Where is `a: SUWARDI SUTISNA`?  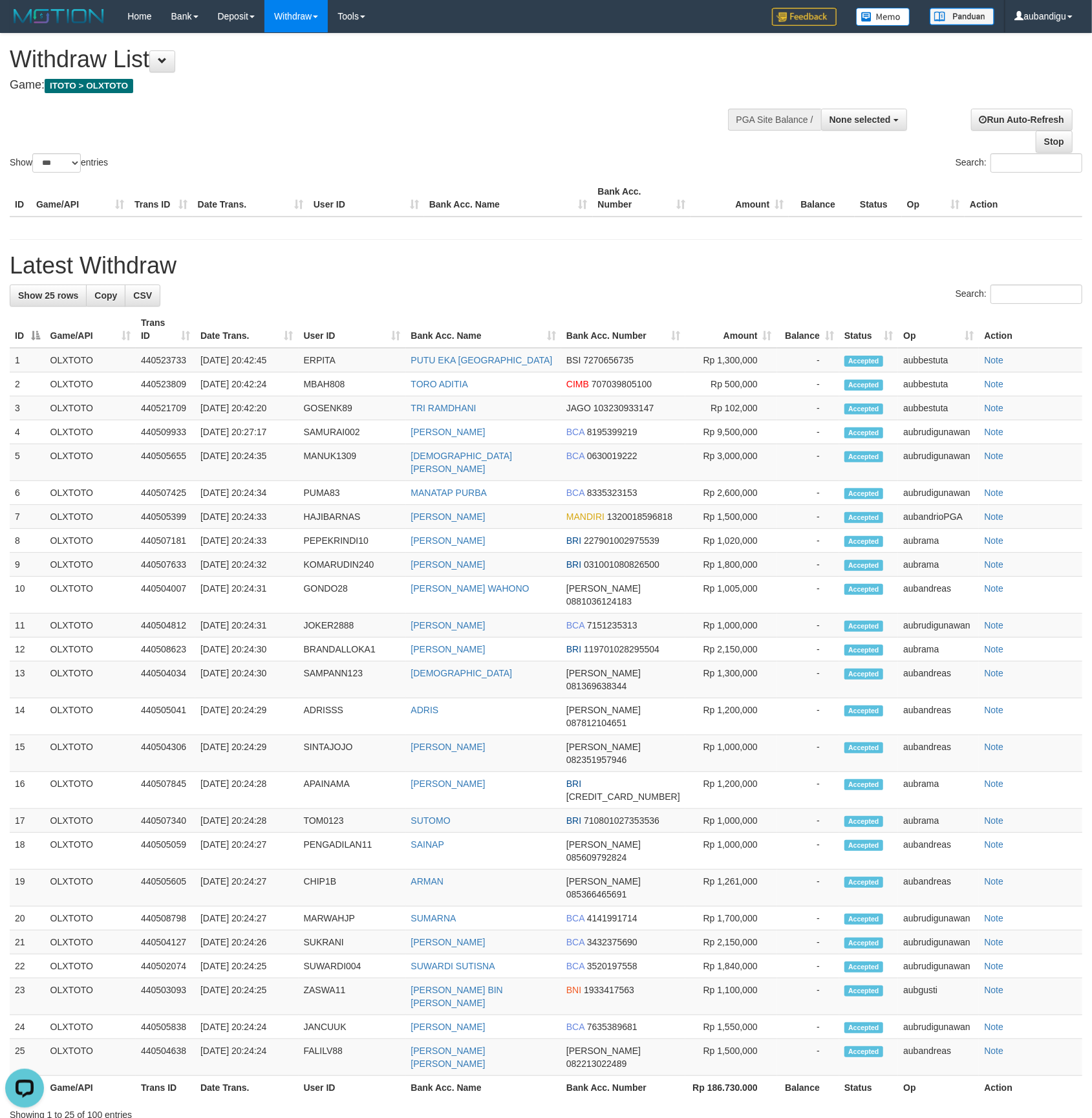
a: SUWARDI SUTISNA is located at coordinates (453, 966).